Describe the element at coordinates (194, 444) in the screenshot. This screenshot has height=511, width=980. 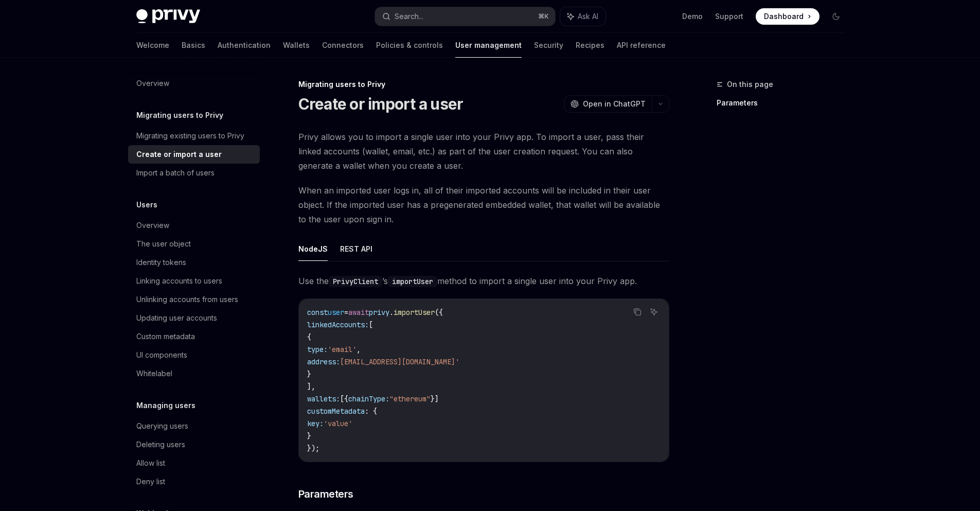
I see `a: Deleting users` at that location.